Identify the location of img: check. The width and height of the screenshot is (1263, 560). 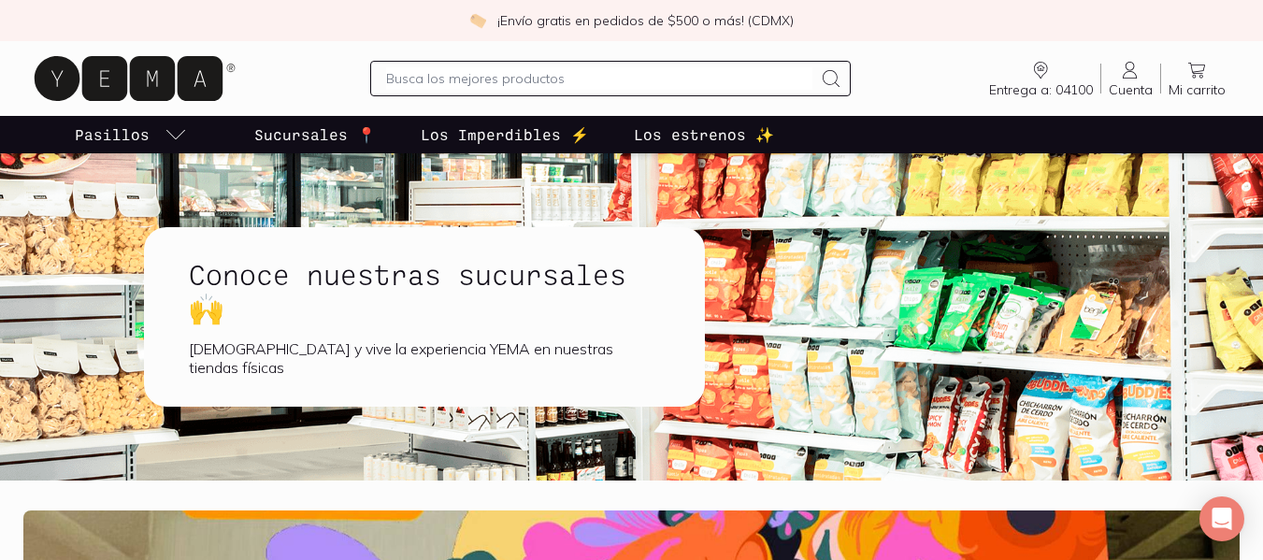
(478, 21).